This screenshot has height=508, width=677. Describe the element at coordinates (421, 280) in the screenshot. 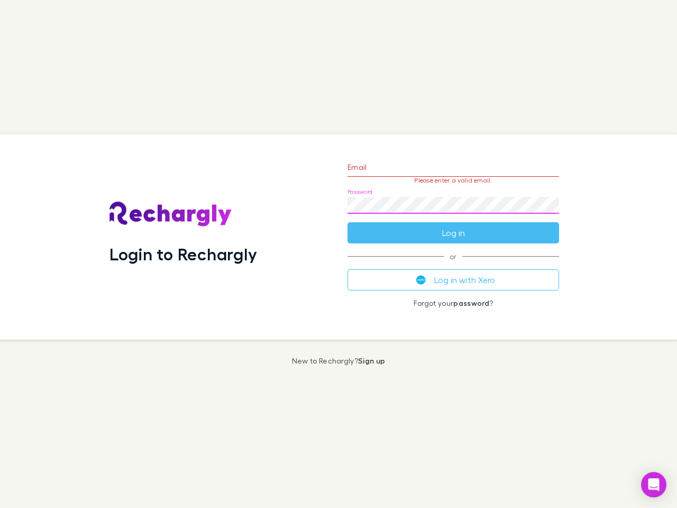

I see `img: Xero's logo` at that location.